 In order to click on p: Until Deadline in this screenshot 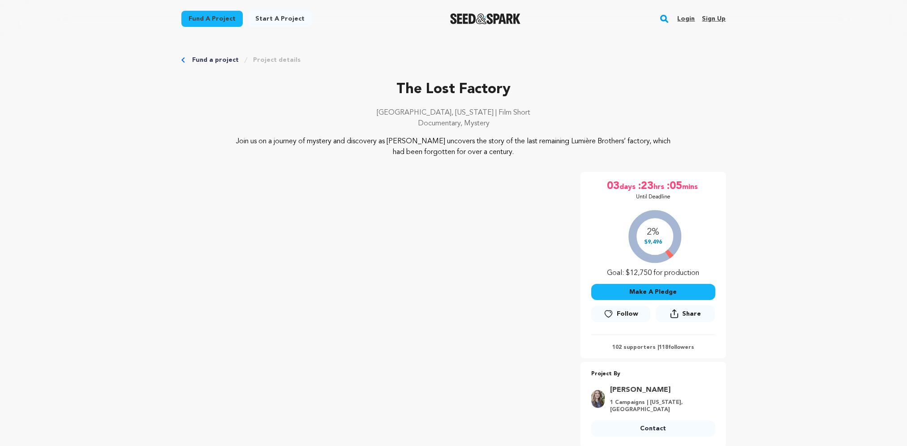, I will do `click(653, 197)`.